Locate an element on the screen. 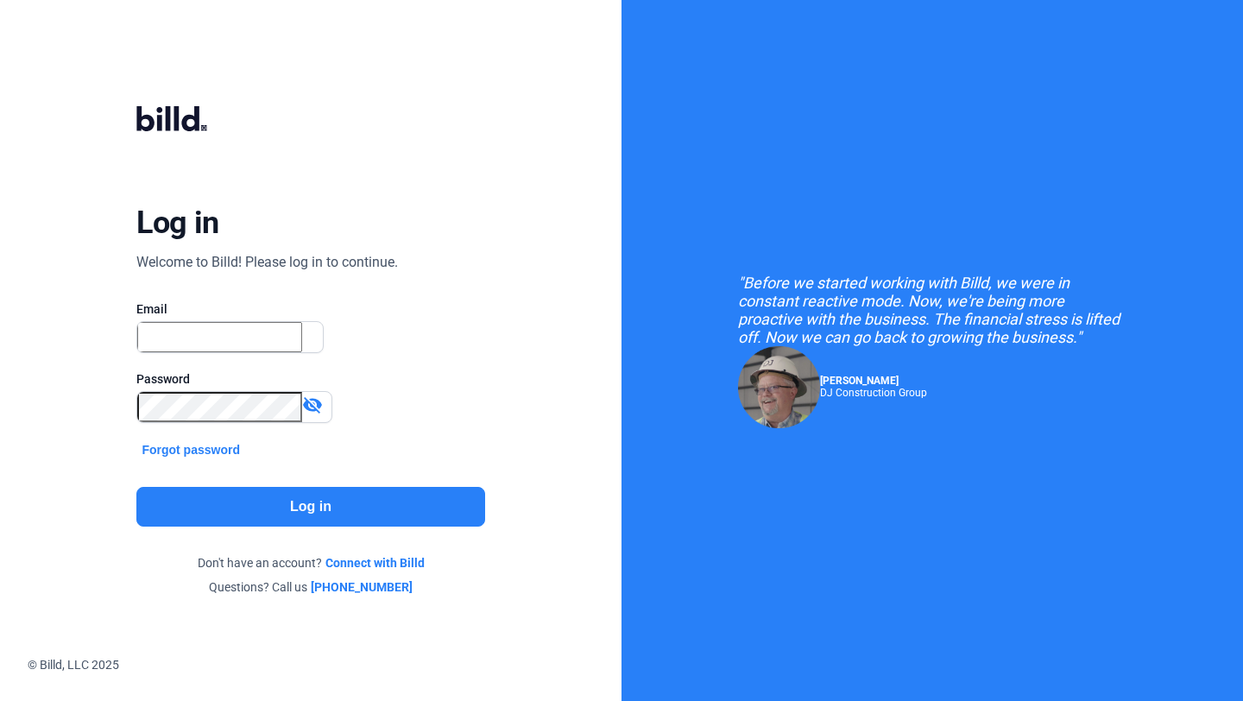  div: Log in is located at coordinates (177, 223).